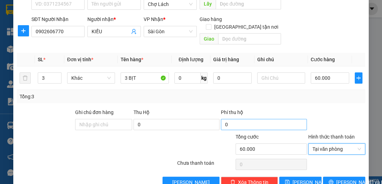 The height and width of the screenshot is (184, 382). What do you see at coordinates (142, 112) in the screenshot?
I see `span: Thu Hộ` at bounding box center [142, 112].